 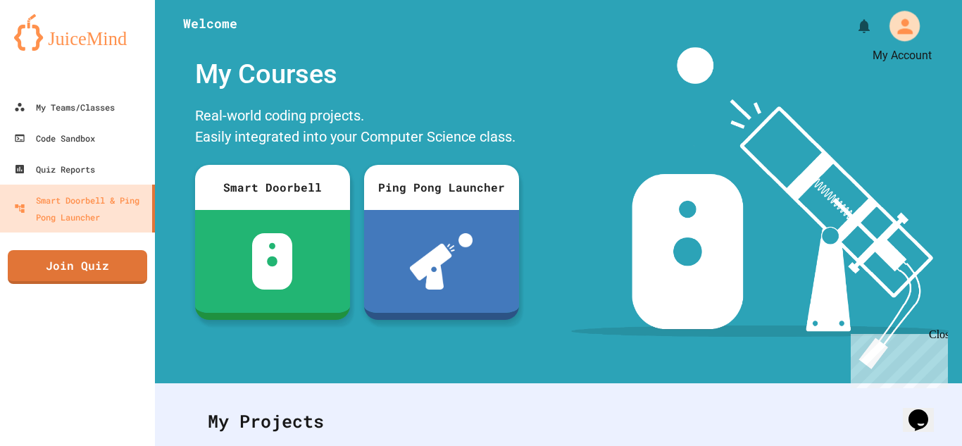 I want to click on div: My Courses, so click(x=357, y=74).